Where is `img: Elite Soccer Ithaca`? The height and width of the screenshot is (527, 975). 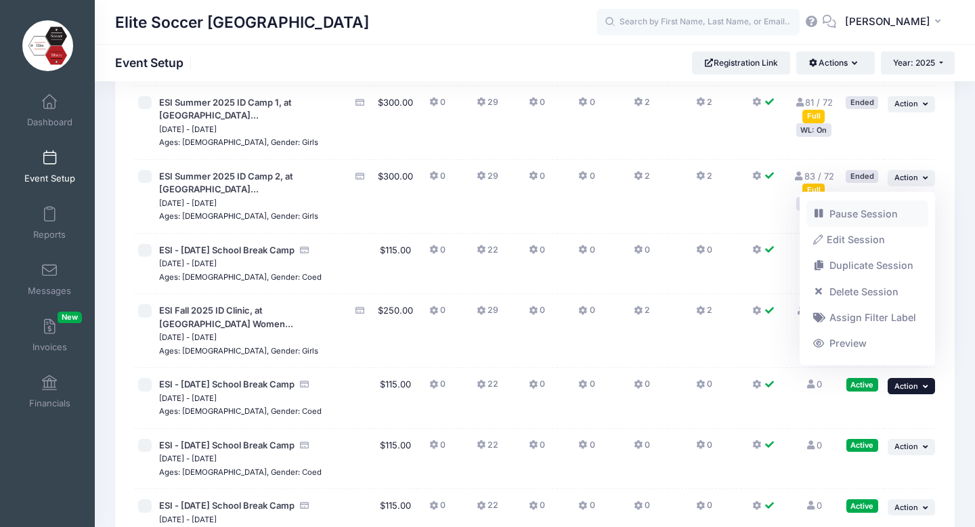
img: Elite Soccer Ithaca is located at coordinates (47, 45).